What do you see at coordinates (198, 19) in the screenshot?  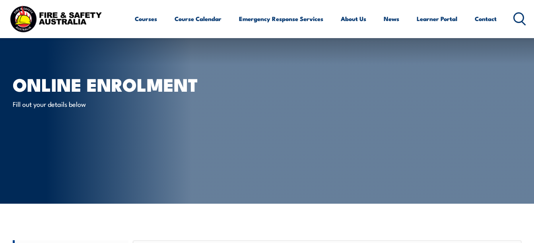 I see `a: Course Calendar` at bounding box center [198, 19].